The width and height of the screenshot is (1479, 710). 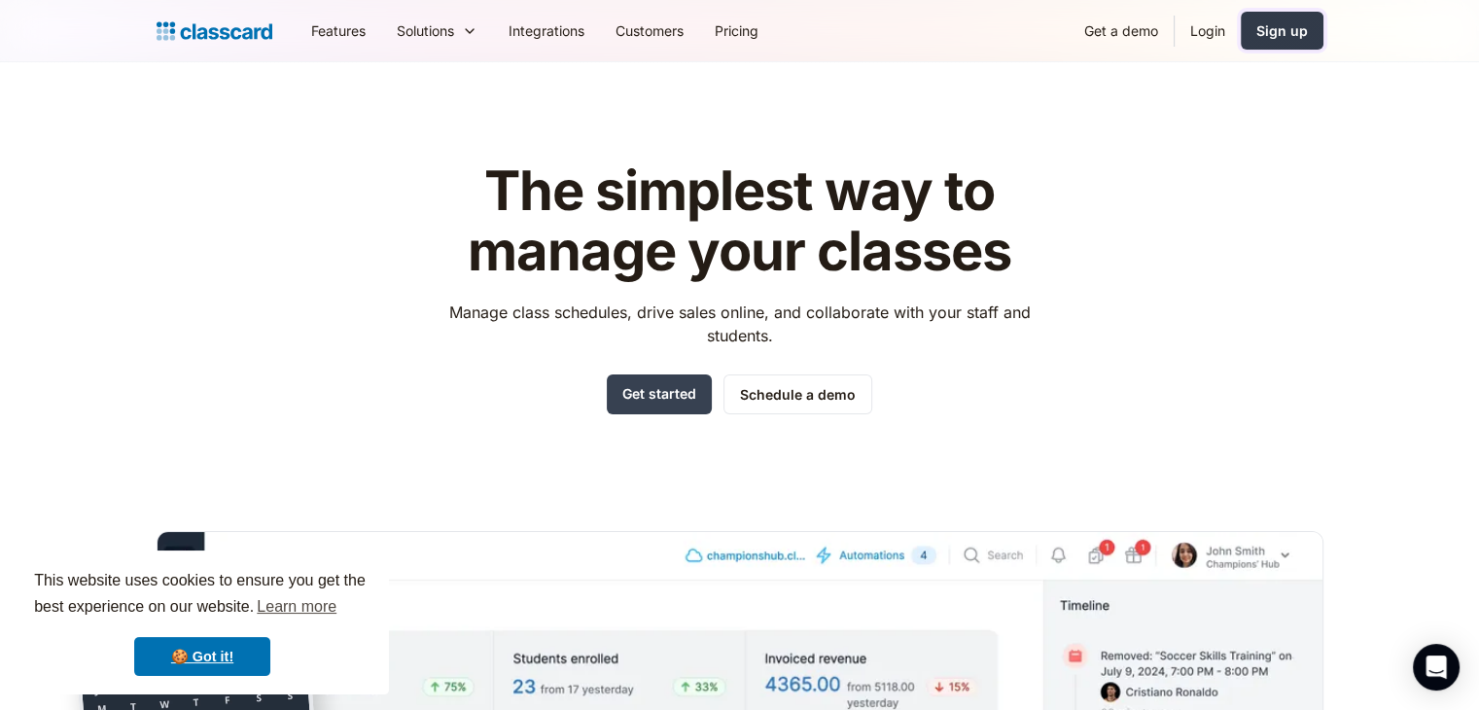 What do you see at coordinates (338, 30) in the screenshot?
I see `a: Features` at bounding box center [338, 30].